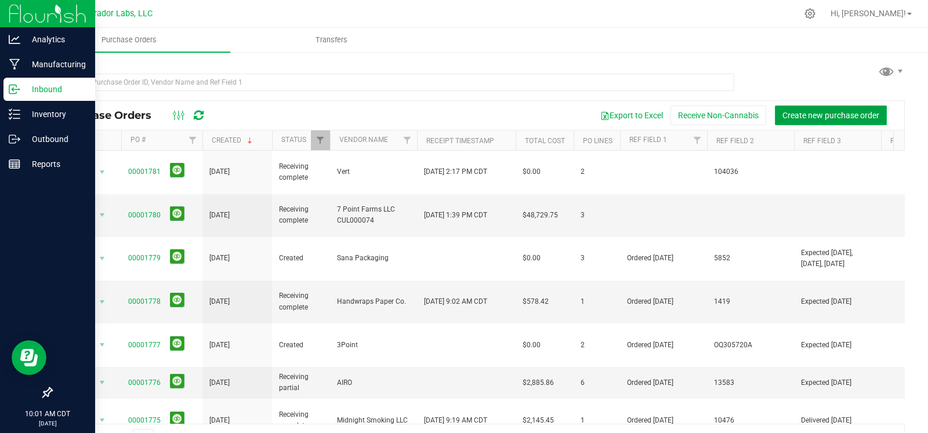 The image size is (928, 433). Describe the element at coordinates (598, 141) in the screenshot. I see `a: PO Lines` at that location.